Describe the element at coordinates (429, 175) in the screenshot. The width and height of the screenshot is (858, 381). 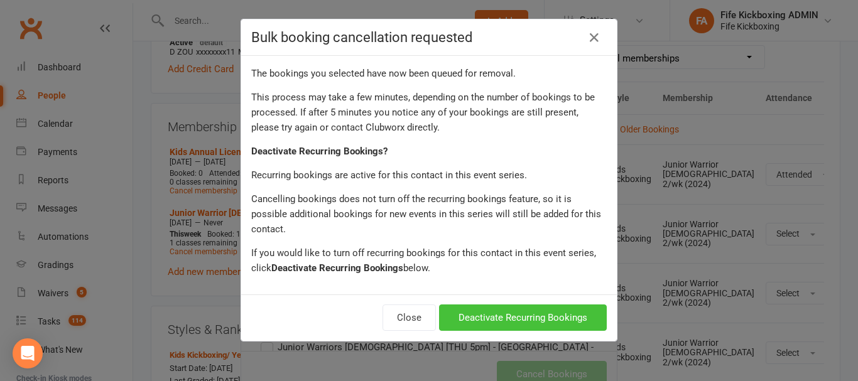
I see `div: Recurring bookings are active for this contact in this event series.` at that location.